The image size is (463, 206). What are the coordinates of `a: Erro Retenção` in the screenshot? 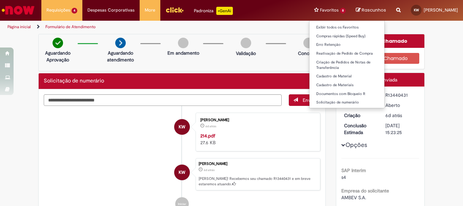 It's located at (347, 45).